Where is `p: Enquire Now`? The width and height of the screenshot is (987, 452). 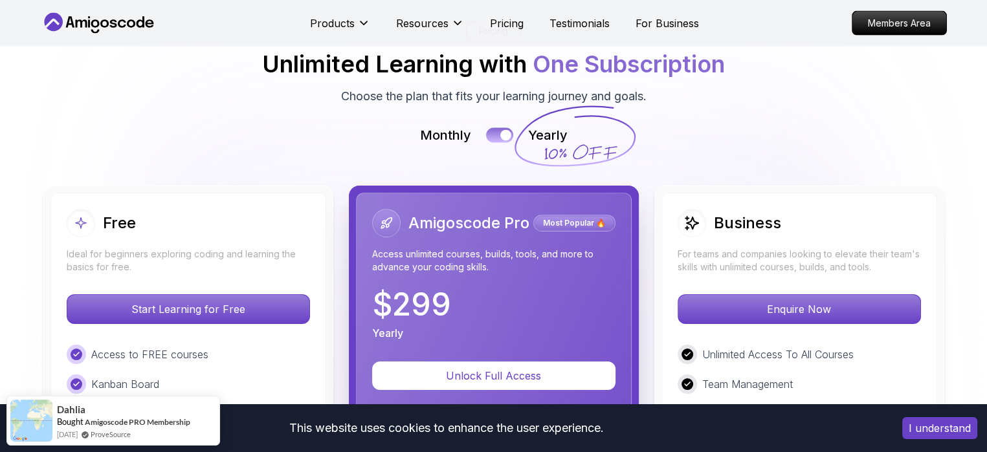 p: Enquire Now is located at coordinates (799, 309).